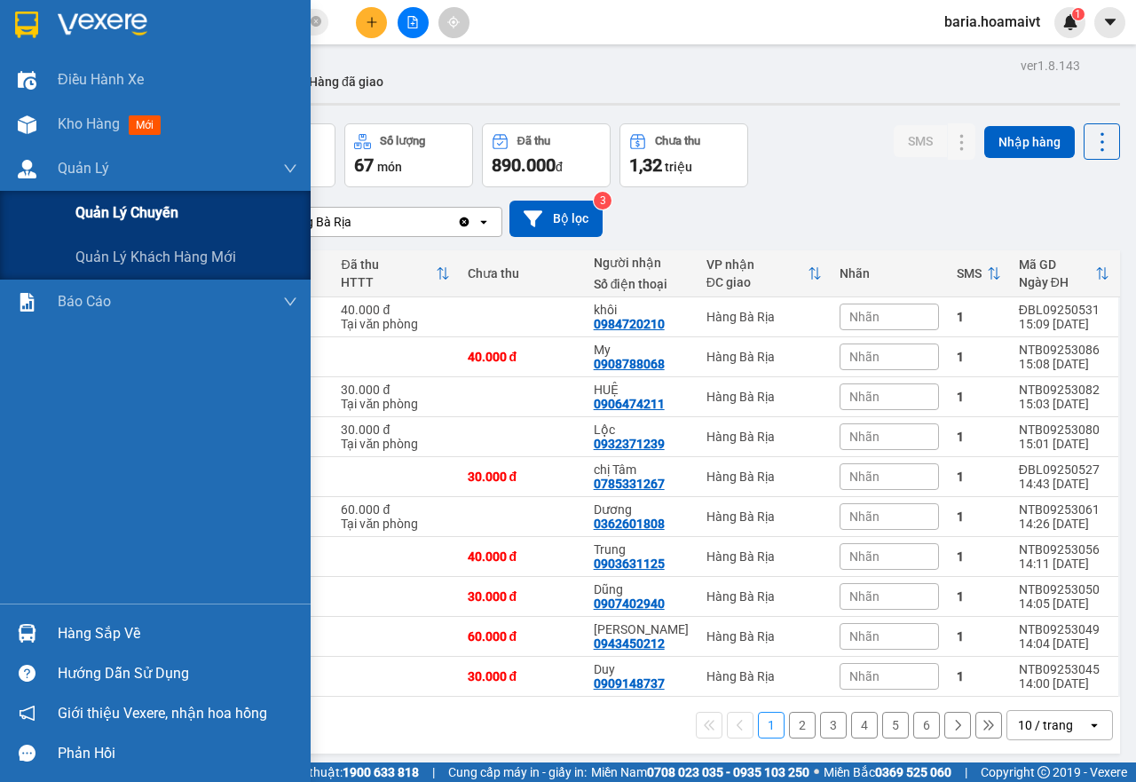 This screenshot has height=782, width=1136. I want to click on div: Hàng sắp về, so click(178, 634).